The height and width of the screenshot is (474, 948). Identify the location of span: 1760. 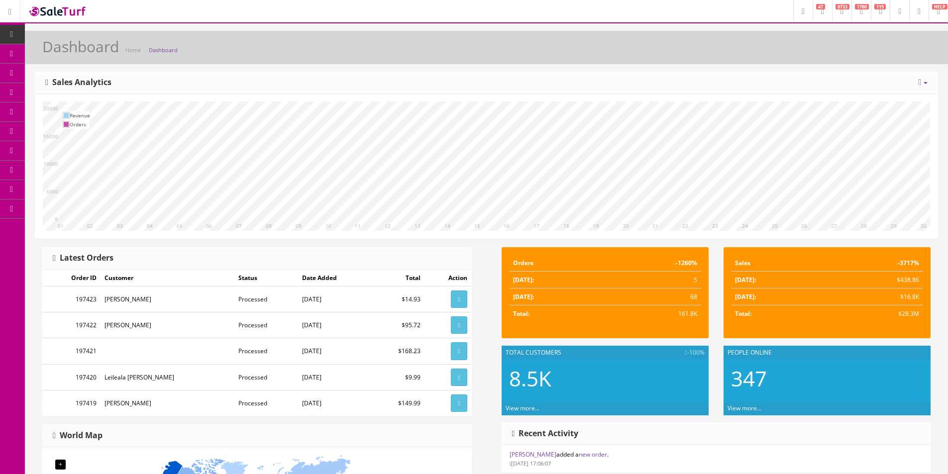
(862, 6).